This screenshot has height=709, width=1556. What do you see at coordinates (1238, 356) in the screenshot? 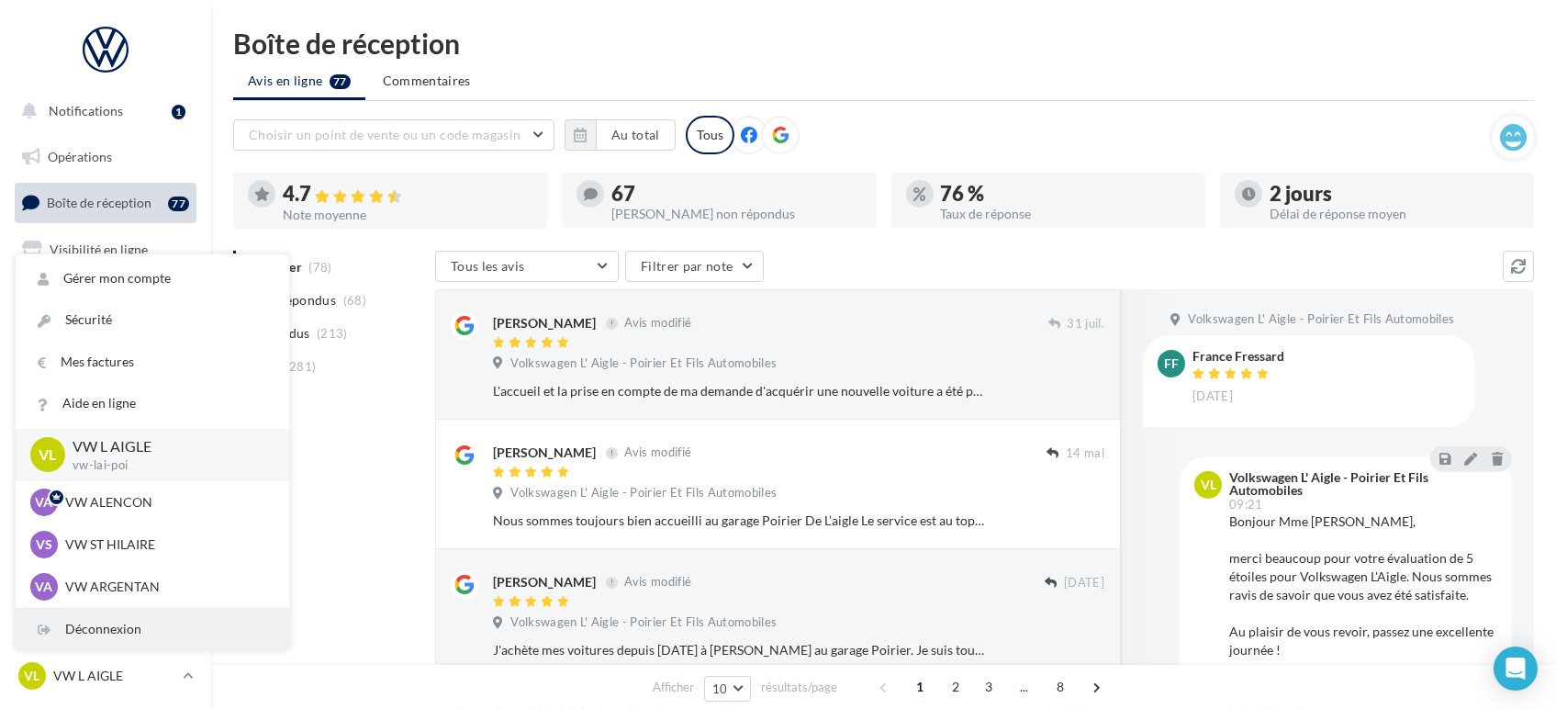
I see `div: France Fressard` at bounding box center [1238, 356].